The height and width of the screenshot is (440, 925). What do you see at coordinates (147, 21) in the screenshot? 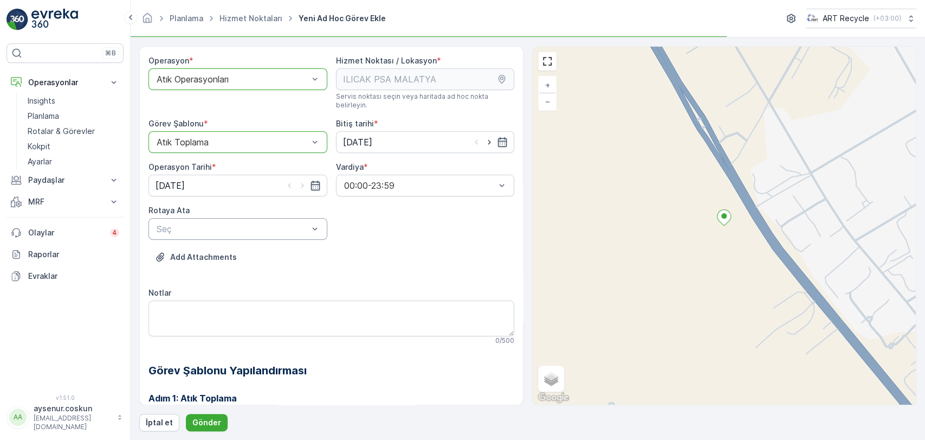
I see `a: Ana Sayfa` at bounding box center [147, 21].